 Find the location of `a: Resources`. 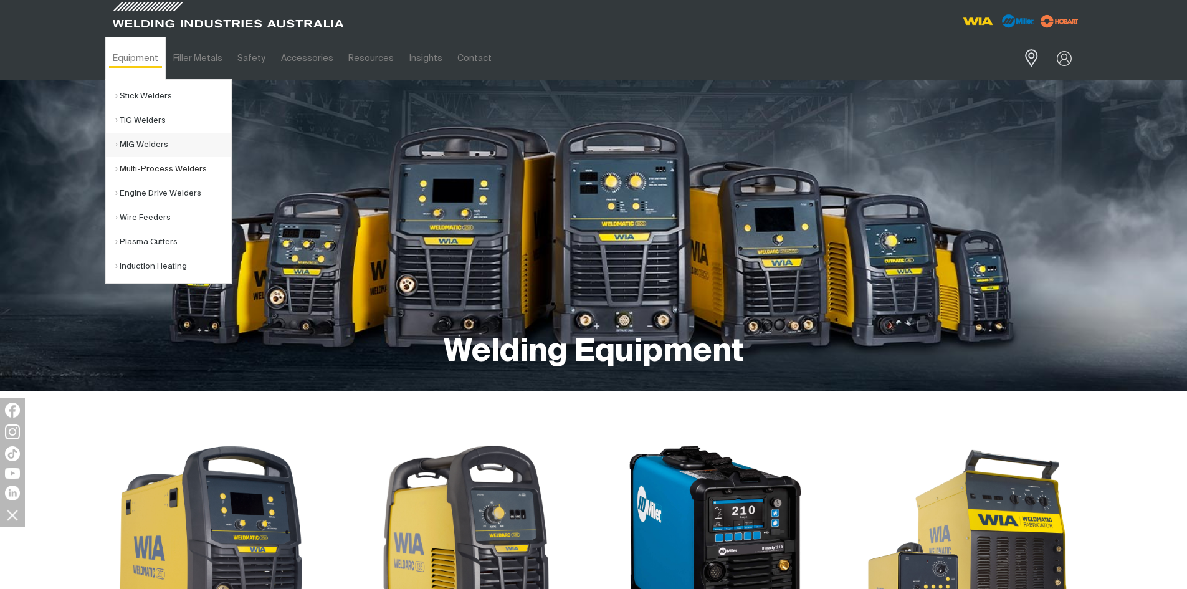

a: Resources is located at coordinates (371, 58).